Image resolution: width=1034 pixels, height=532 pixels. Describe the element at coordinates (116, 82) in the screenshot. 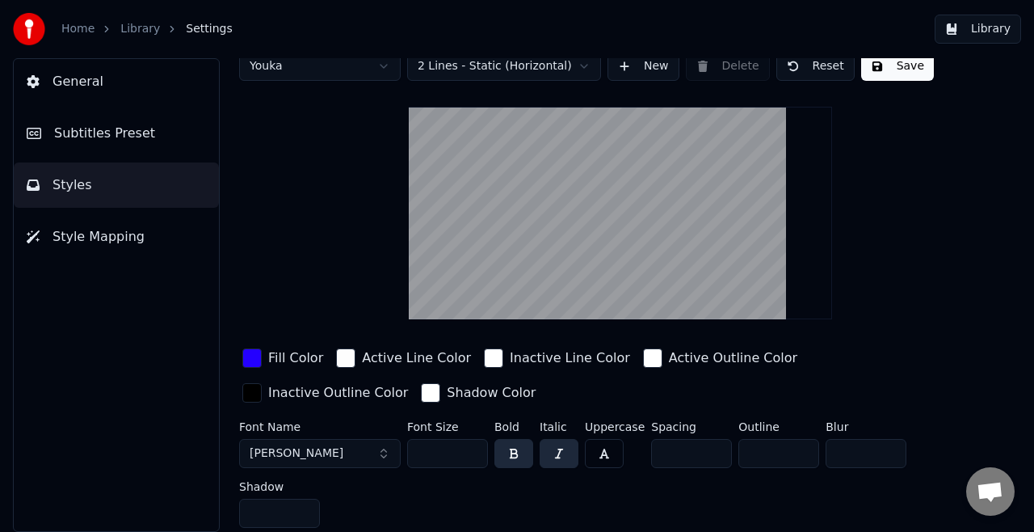

I see `button: General` at that location.